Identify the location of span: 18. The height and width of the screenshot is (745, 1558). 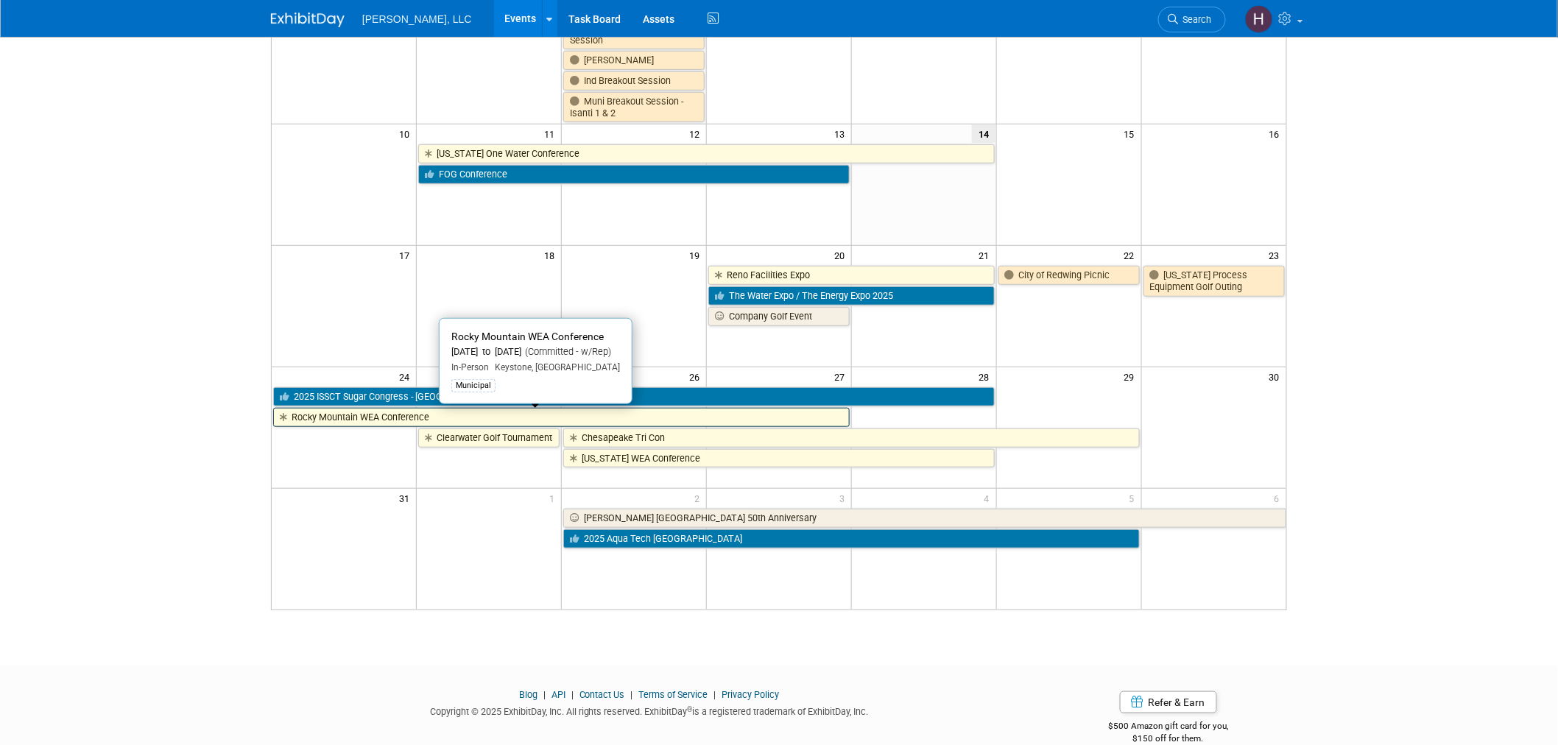
(552, 255).